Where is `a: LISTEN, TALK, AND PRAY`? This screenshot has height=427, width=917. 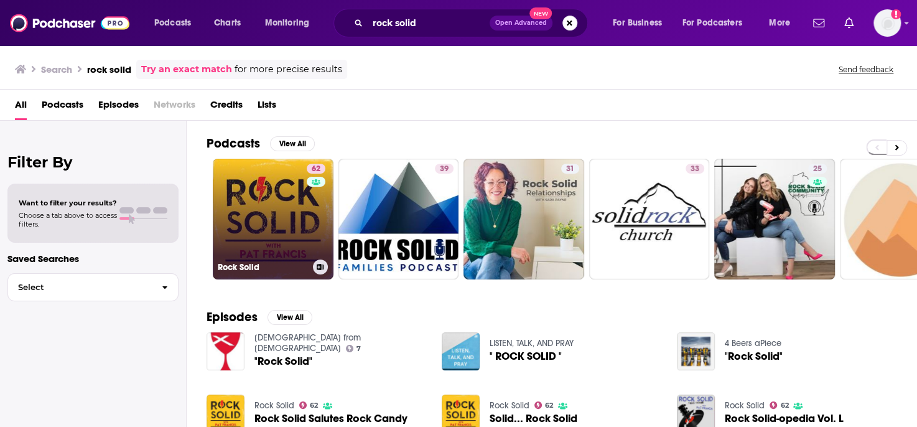 a: LISTEN, TALK, AND PRAY is located at coordinates (532, 343).